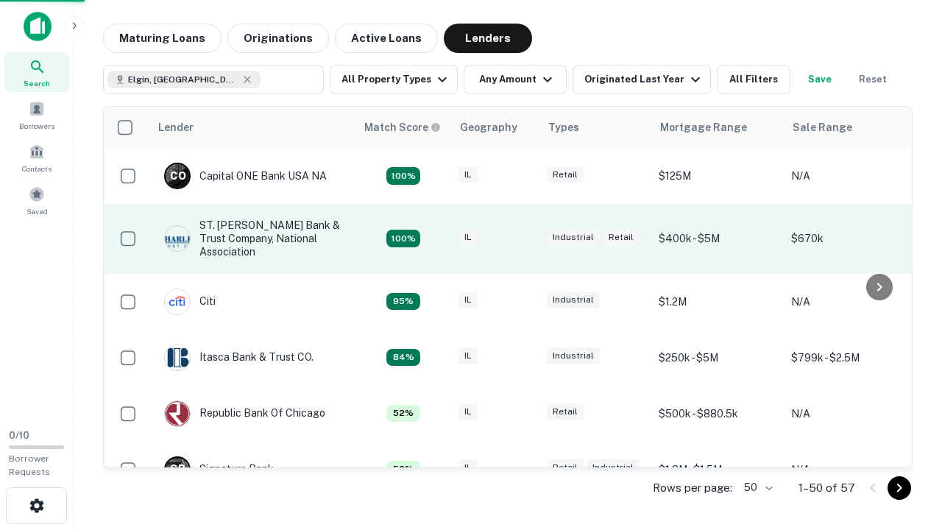  What do you see at coordinates (37, 200) in the screenshot?
I see `div: Saved` at bounding box center [37, 200].